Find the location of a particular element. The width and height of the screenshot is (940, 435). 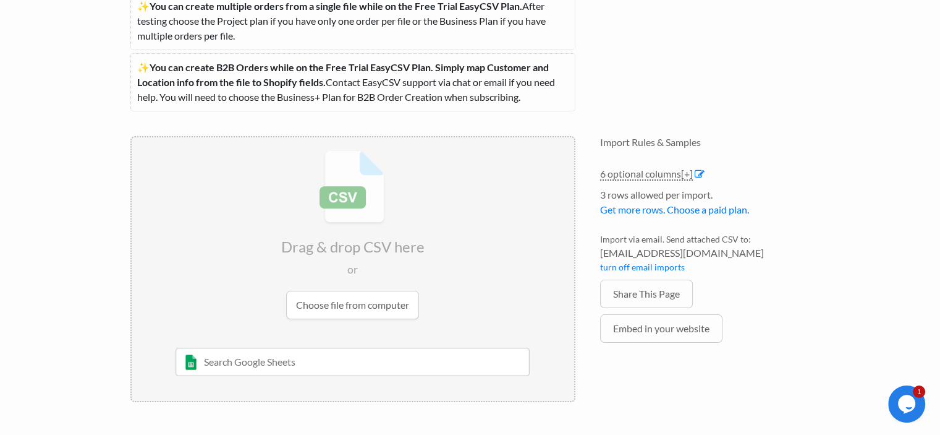

li: Import via email. Send attached CSV to: is located at coordinates (705, 256).